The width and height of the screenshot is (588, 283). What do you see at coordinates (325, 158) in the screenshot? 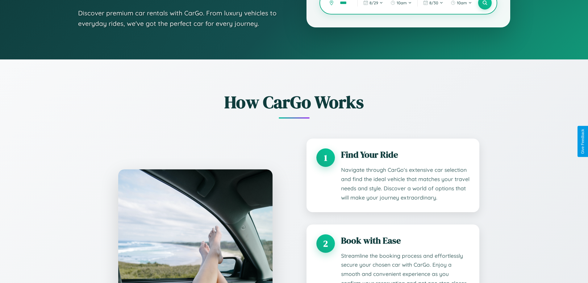
I see `div: 1` at bounding box center [325, 158].